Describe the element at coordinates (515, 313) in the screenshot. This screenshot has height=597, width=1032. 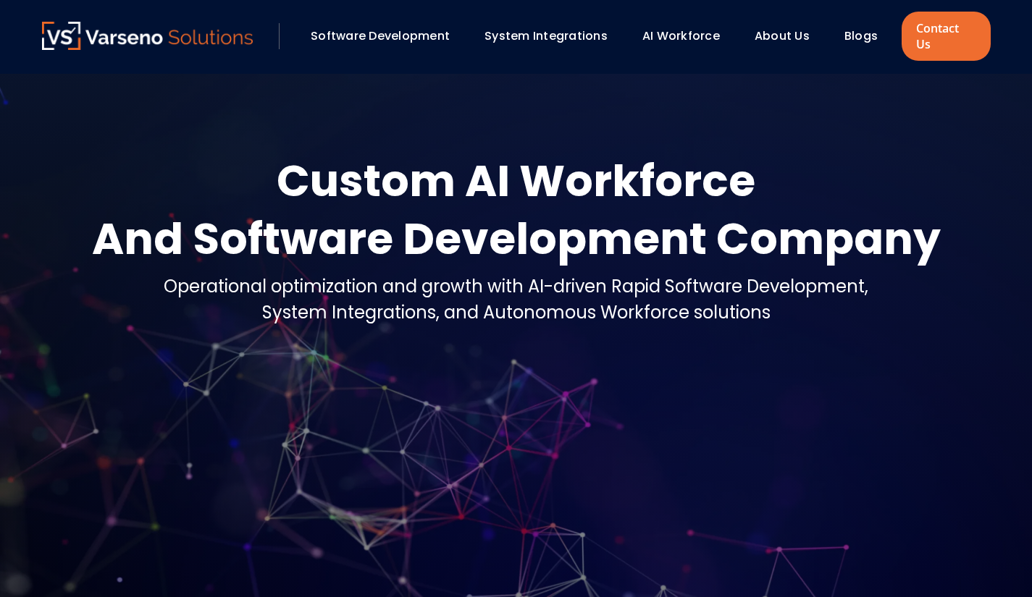
I see `div: System Integrations, and Autonomous Workforce solutions` at that location.